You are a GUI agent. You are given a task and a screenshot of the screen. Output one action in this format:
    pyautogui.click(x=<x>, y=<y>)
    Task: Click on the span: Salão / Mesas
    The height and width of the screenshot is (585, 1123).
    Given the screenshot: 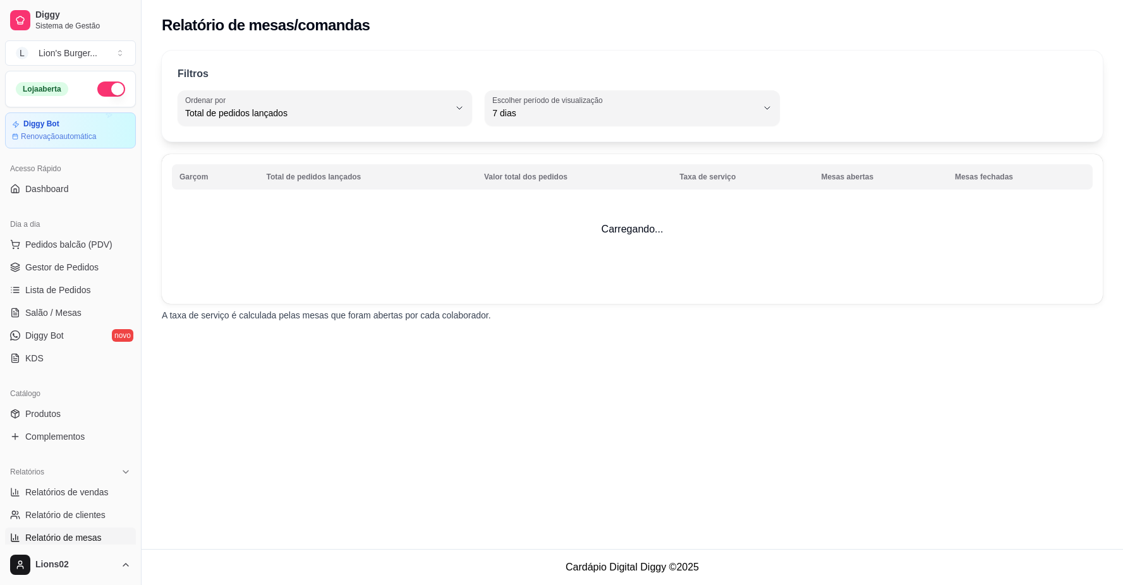 What is the action you would take?
    pyautogui.click(x=53, y=313)
    